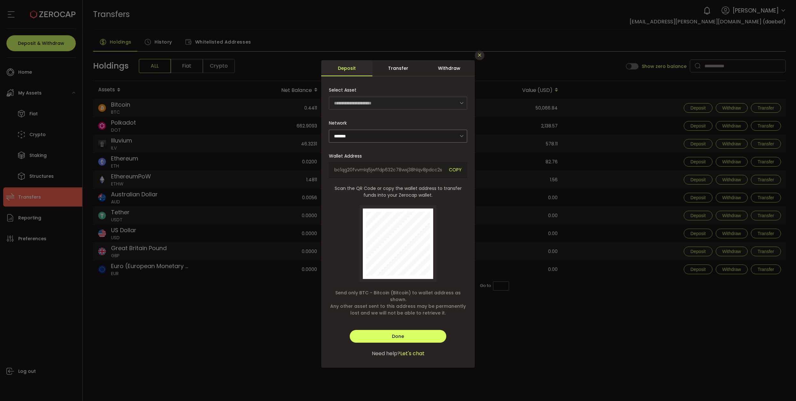 This screenshot has height=401, width=796. Describe the element at coordinates (386, 353) in the screenshot. I see `span: Need help?` at that location.